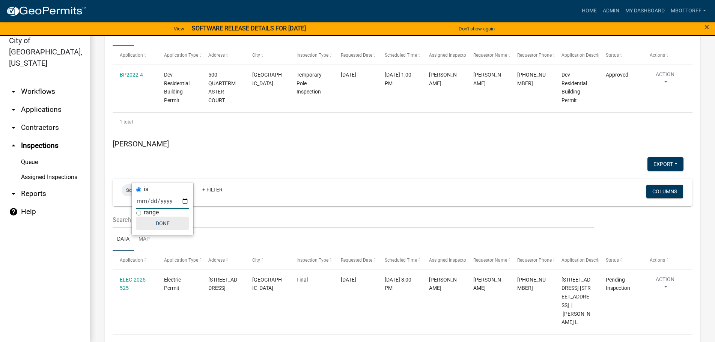 Image resolution: width=715 pixels, height=342 pixels. I want to click on button: Done, so click(162, 223).